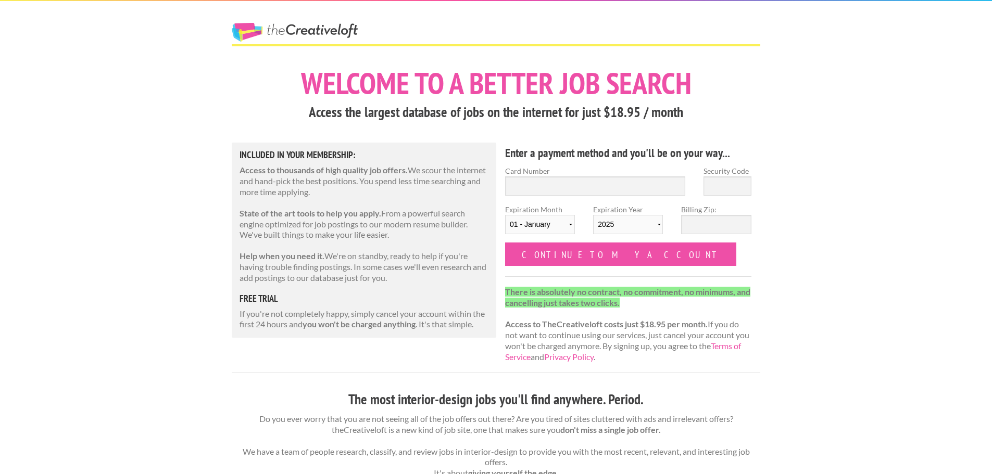  I want to click on label: Expiration Year, so click(628, 223).